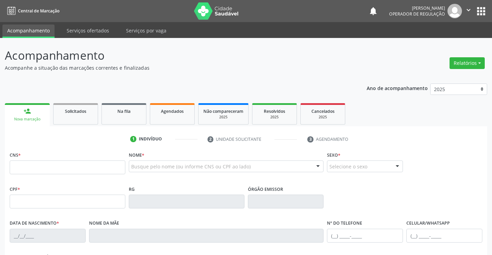 The height and width of the screenshot is (255, 492). I want to click on label: Celular/WhatsApp, so click(428, 224).